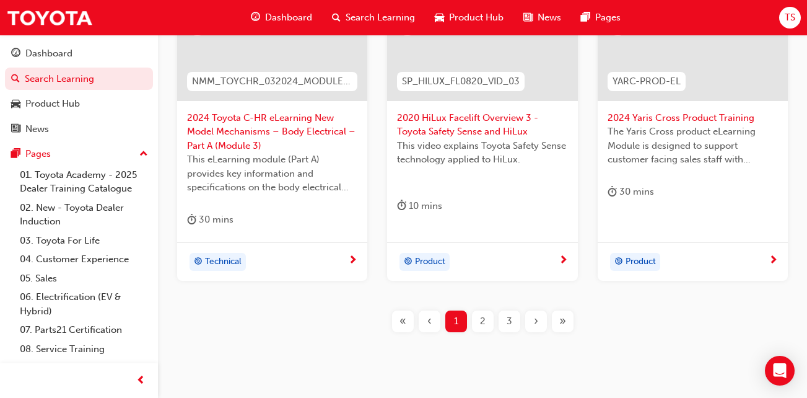 This screenshot has width=807, height=398. Describe the element at coordinates (601, 17) in the screenshot. I see `a: pages-iconPages` at that location.